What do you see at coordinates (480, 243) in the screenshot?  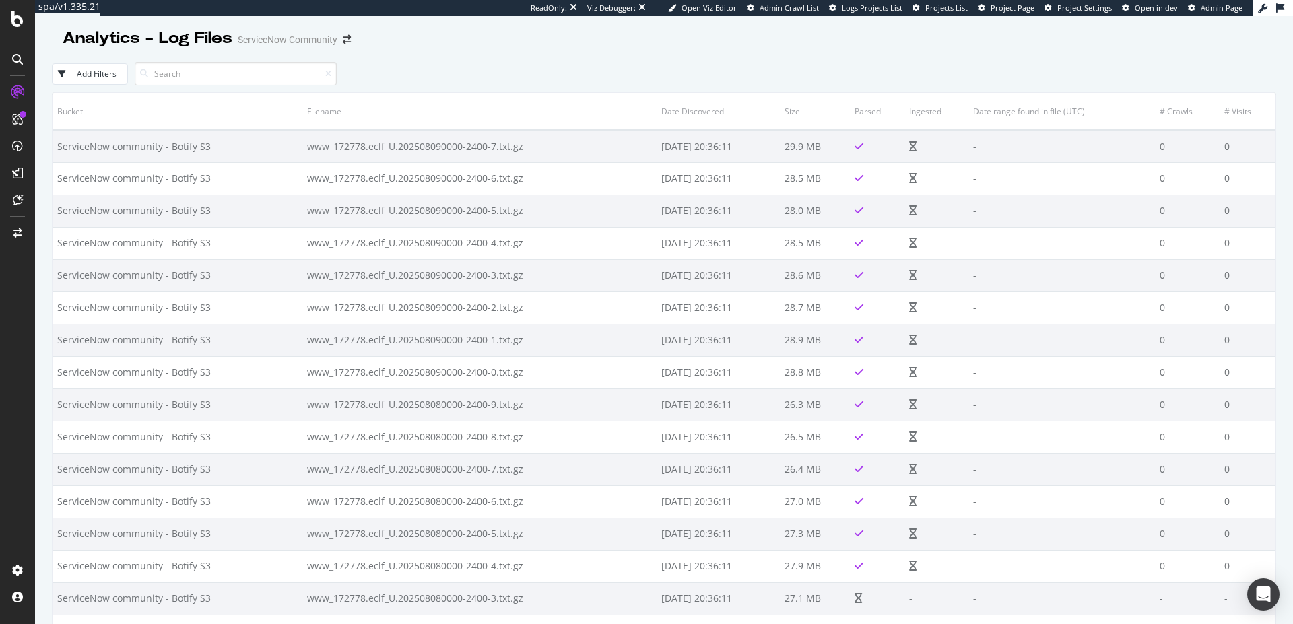 I see `td: www_172778.eclf_U.202508090000-2400-4.txt.gz` at bounding box center [480, 243].